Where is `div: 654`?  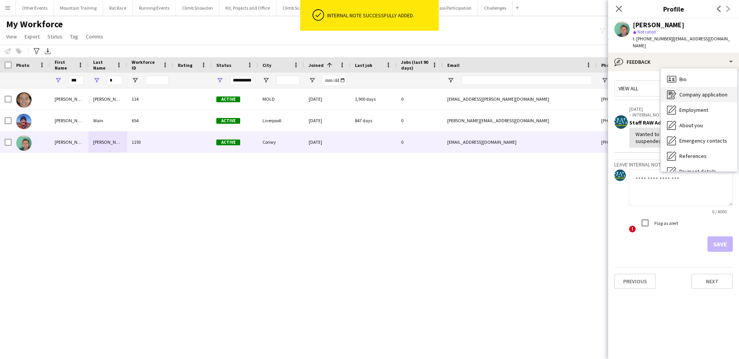 div: 654 is located at coordinates (150, 120).